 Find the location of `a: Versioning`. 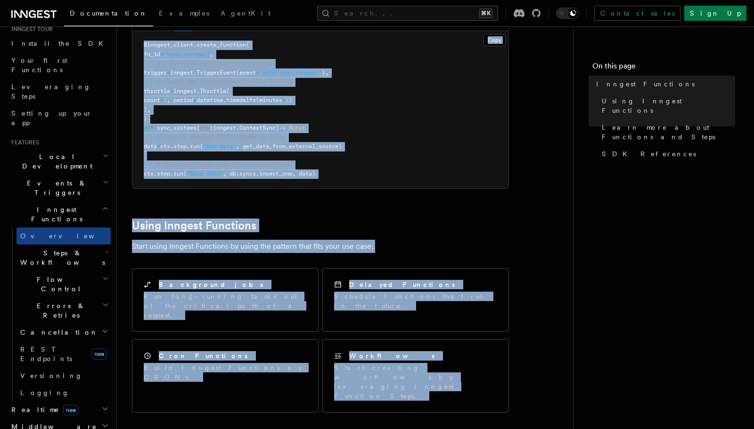

a: Versioning is located at coordinates (64, 375).